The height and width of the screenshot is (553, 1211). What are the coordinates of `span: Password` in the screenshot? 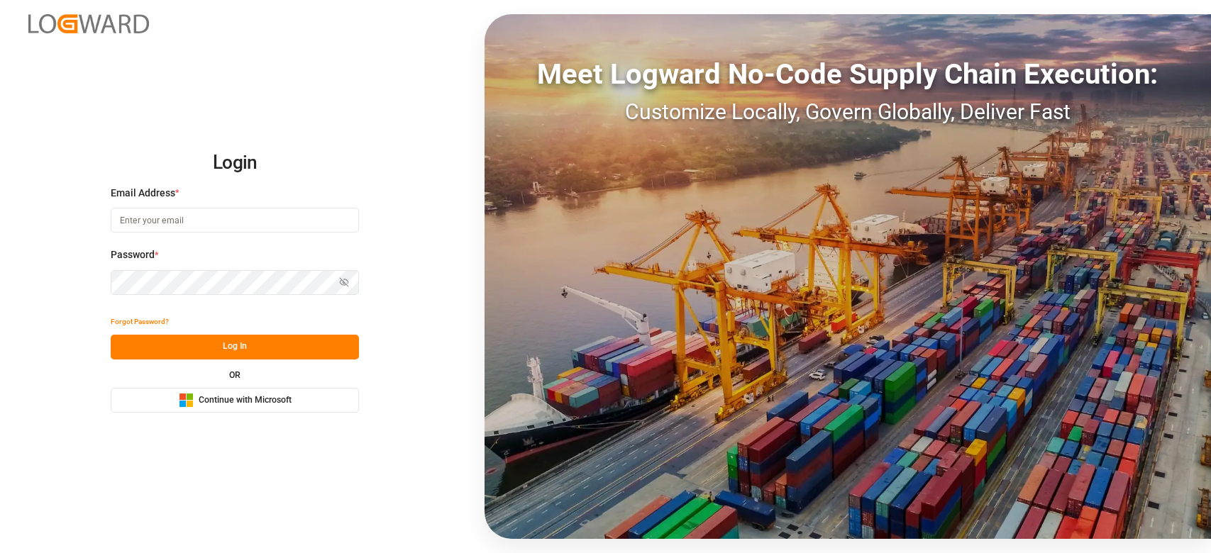 It's located at (133, 255).